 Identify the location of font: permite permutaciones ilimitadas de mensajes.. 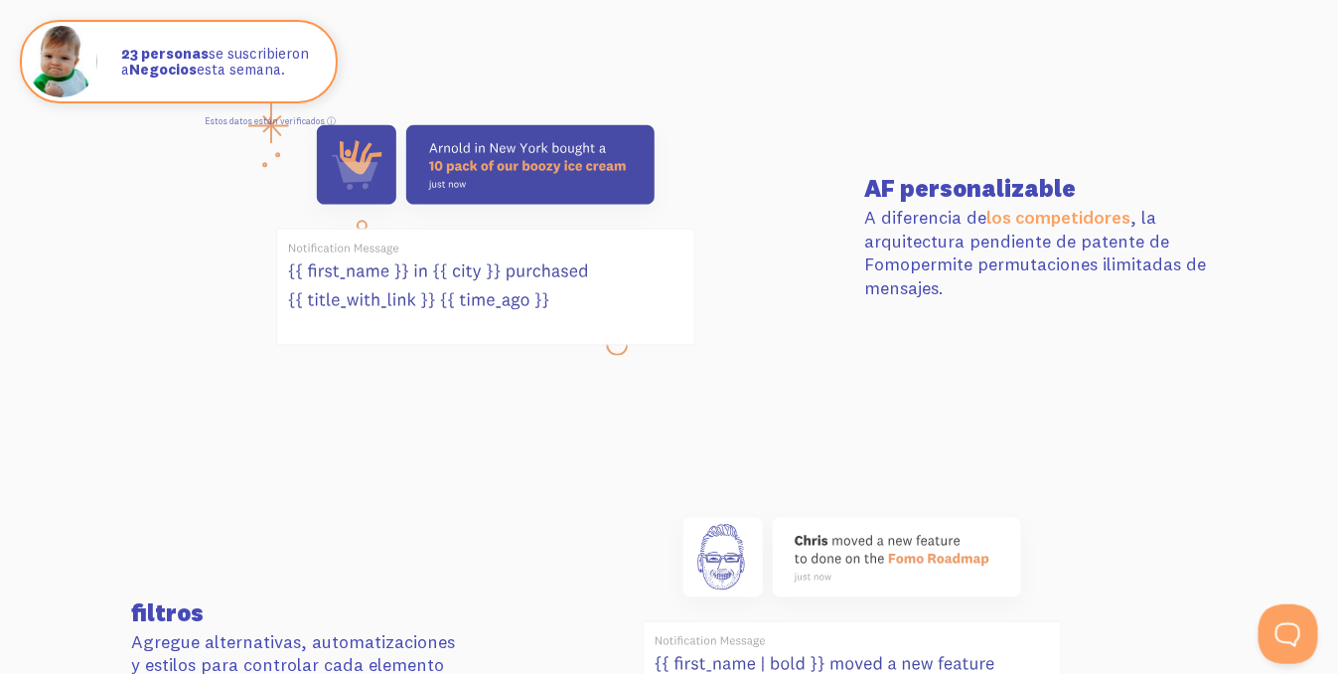
(1035, 275).